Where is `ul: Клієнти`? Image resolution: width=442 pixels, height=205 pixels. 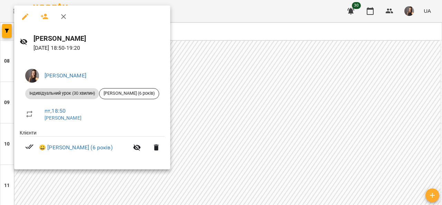
ul: Клієнти is located at coordinates (92, 145).